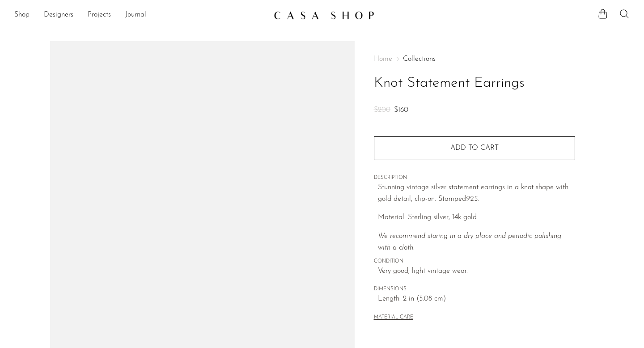 This screenshot has height=348, width=644. Describe the element at coordinates (140, 15) in the screenshot. I see `nav: Desktop navigation` at that location.